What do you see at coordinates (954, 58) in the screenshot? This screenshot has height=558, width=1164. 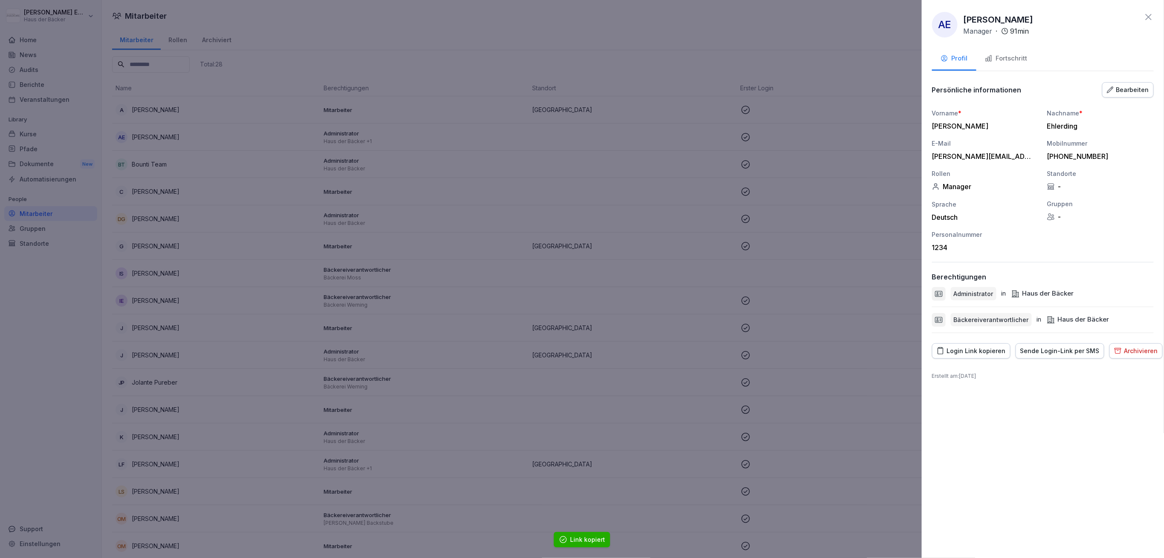 I see `div: Profil` at bounding box center [954, 58].